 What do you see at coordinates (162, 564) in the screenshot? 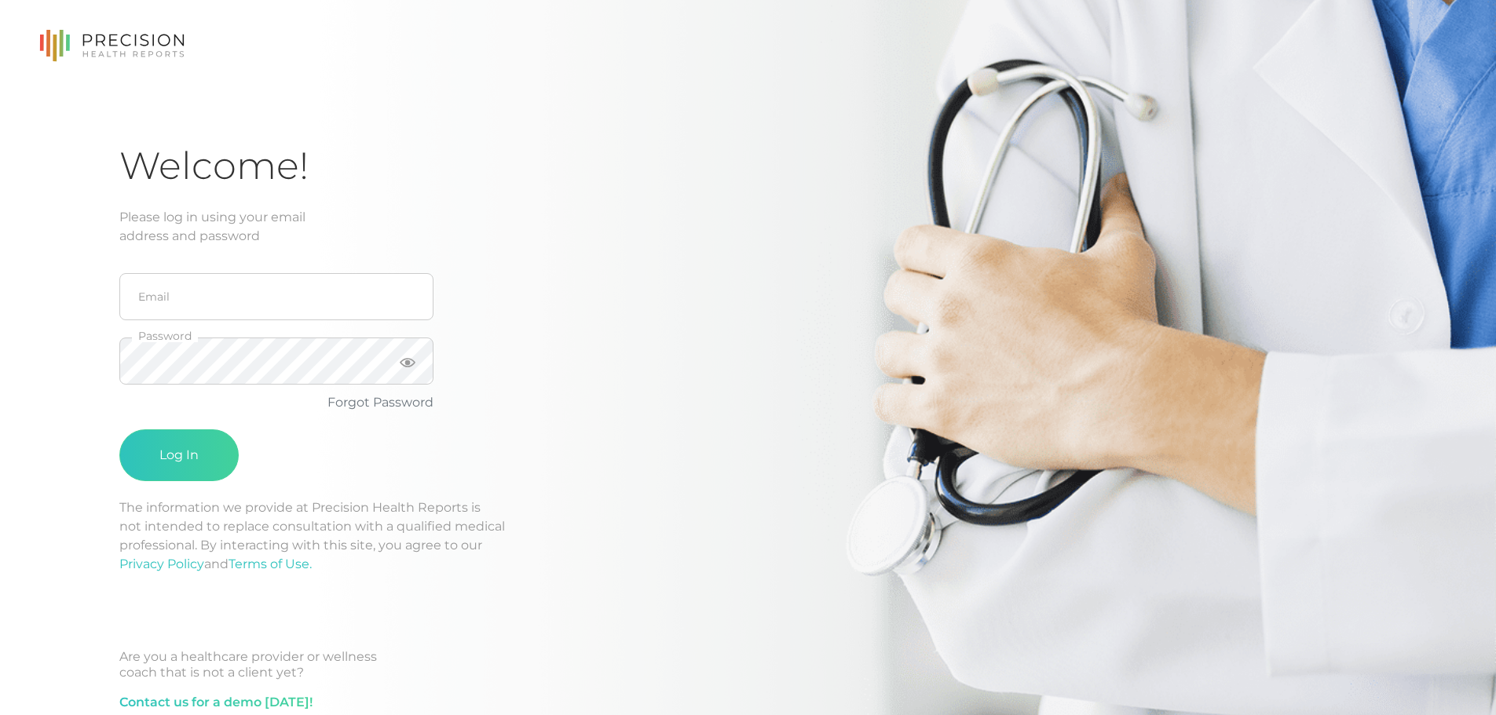
I see `a: Privacy Policy` at bounding box center [162, 564].